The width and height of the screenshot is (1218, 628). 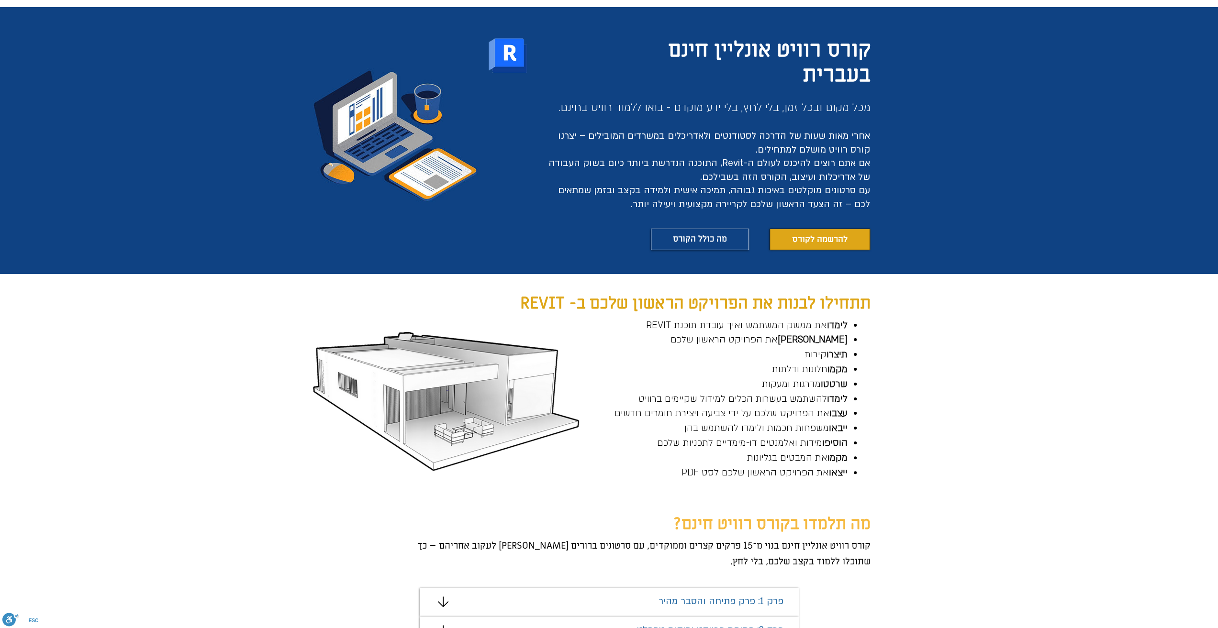 What do you see at coordinates (700, 239) in the screenshot?
I see `span: מה כולל הקורס` at bounding box center [700, 239].